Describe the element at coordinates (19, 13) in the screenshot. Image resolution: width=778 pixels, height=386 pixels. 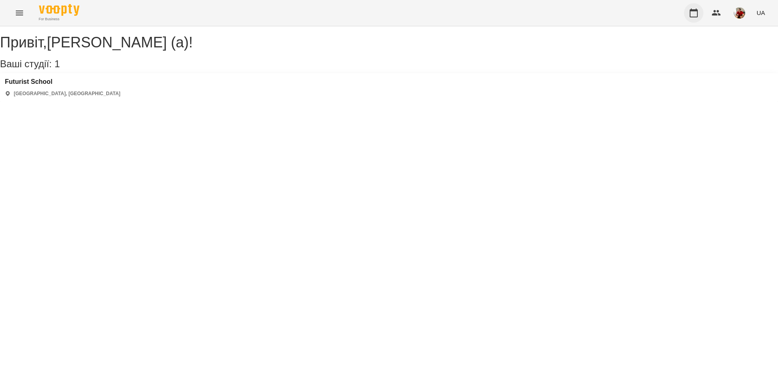
I see `button: Menu` at that location.